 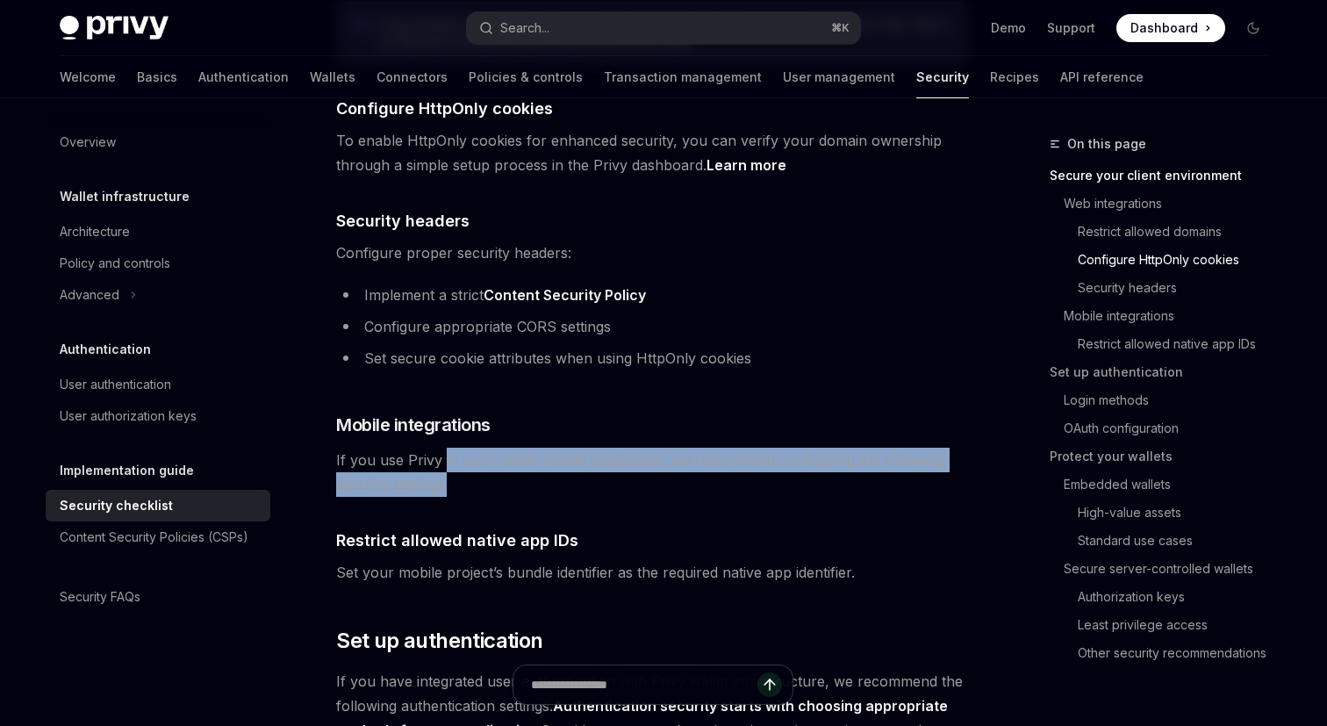 What do you see at coordinates (1165, 456) in the screenshot?
I see `a: Protect your wallets` at bounding box center [1165, 456].